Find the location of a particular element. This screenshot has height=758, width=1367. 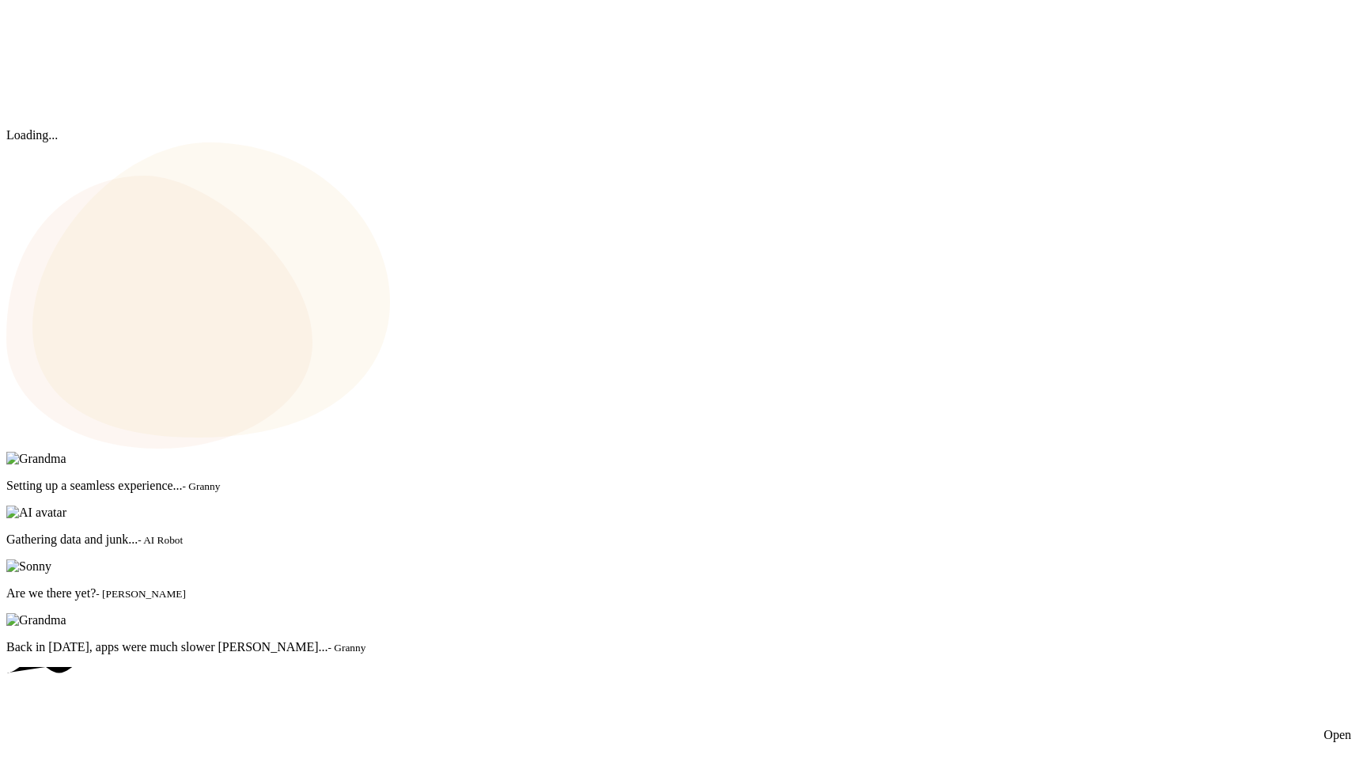

p: Setting up a seamless experience... is located at coordinates (683, 486).